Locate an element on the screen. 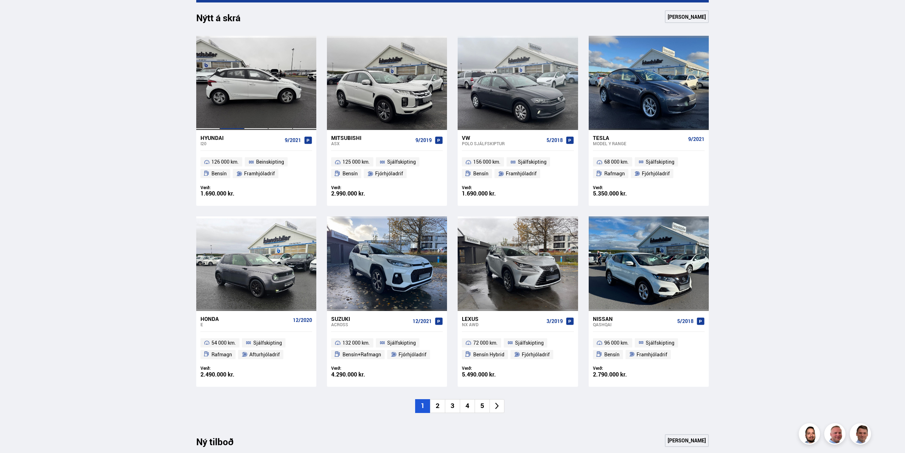  div: 4.290.000 kr. is located at coordinates (359, 374).